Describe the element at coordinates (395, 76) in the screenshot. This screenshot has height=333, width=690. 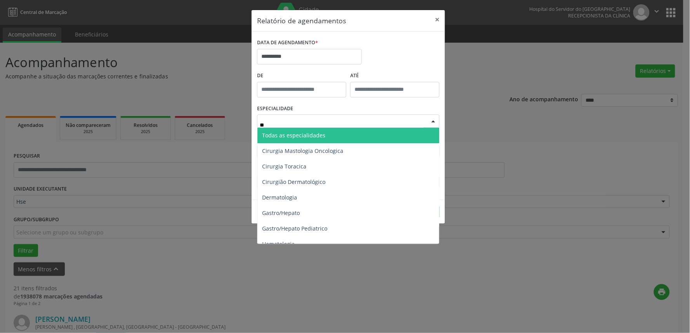
I see `label: ATÉ` at that location.